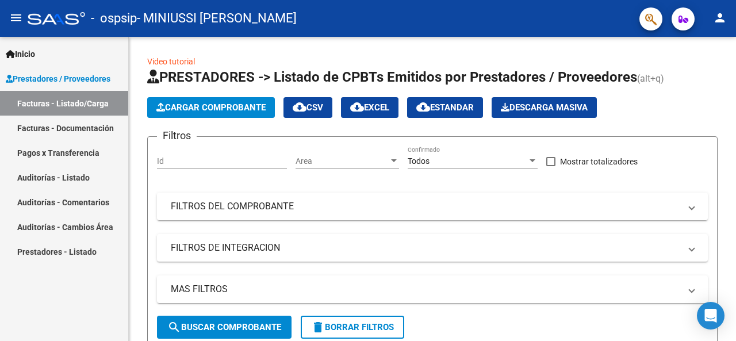 The height and width of the screenshot is (341, 736). Describe the element at coordinates (20, 54) in the screenshot. I see `span: Inicio` at that location.